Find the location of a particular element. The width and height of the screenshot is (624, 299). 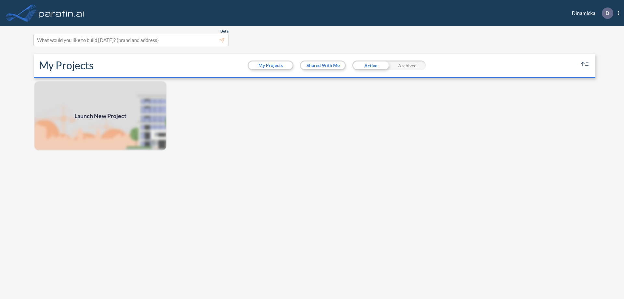

p: D is located at coordinates (607, 13).